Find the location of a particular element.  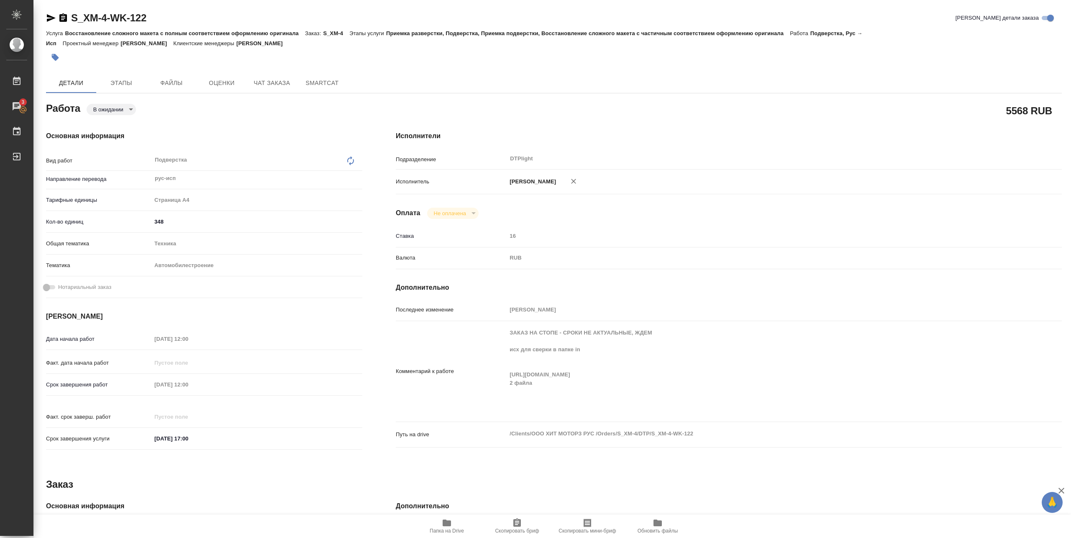

span: 3 is located at coordinates (23, 102).